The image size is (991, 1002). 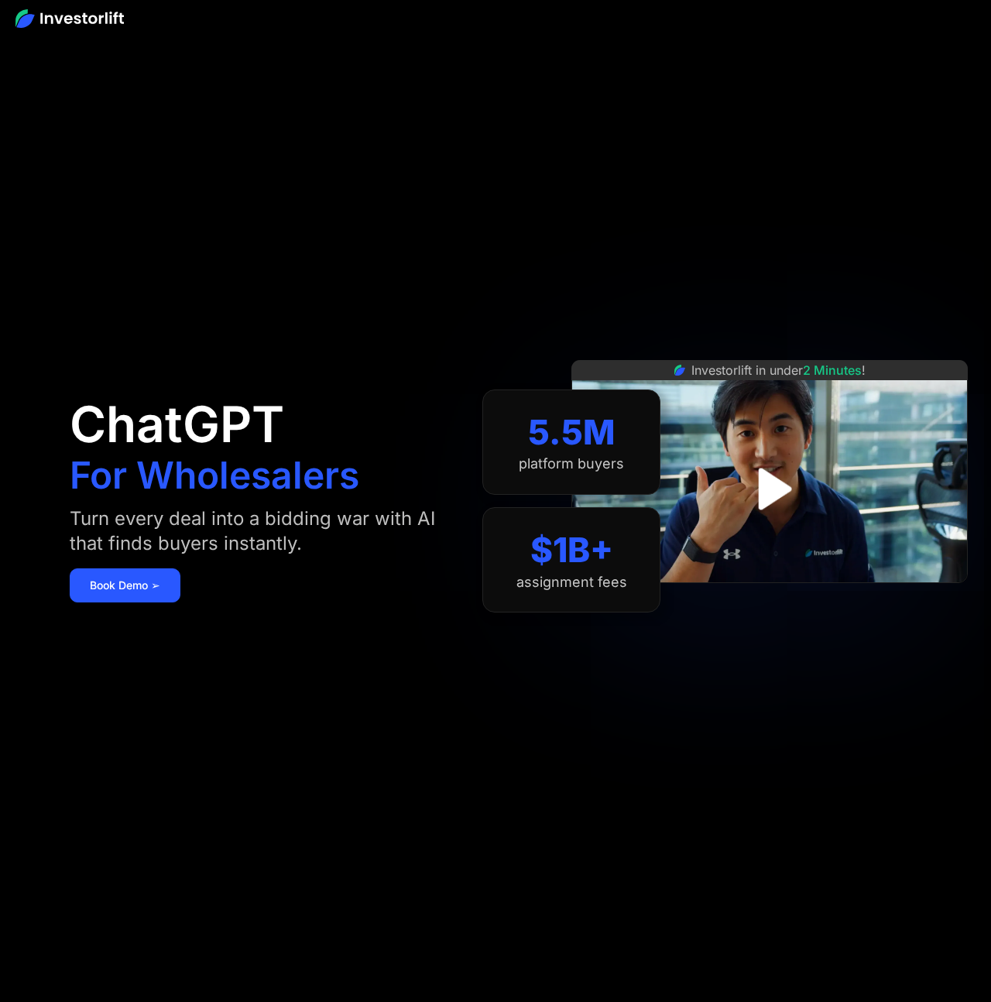 What do you see at coordinates (572, 464) in the screenshot?
I see `div: platform buyers` at bounding box center [572, 464].